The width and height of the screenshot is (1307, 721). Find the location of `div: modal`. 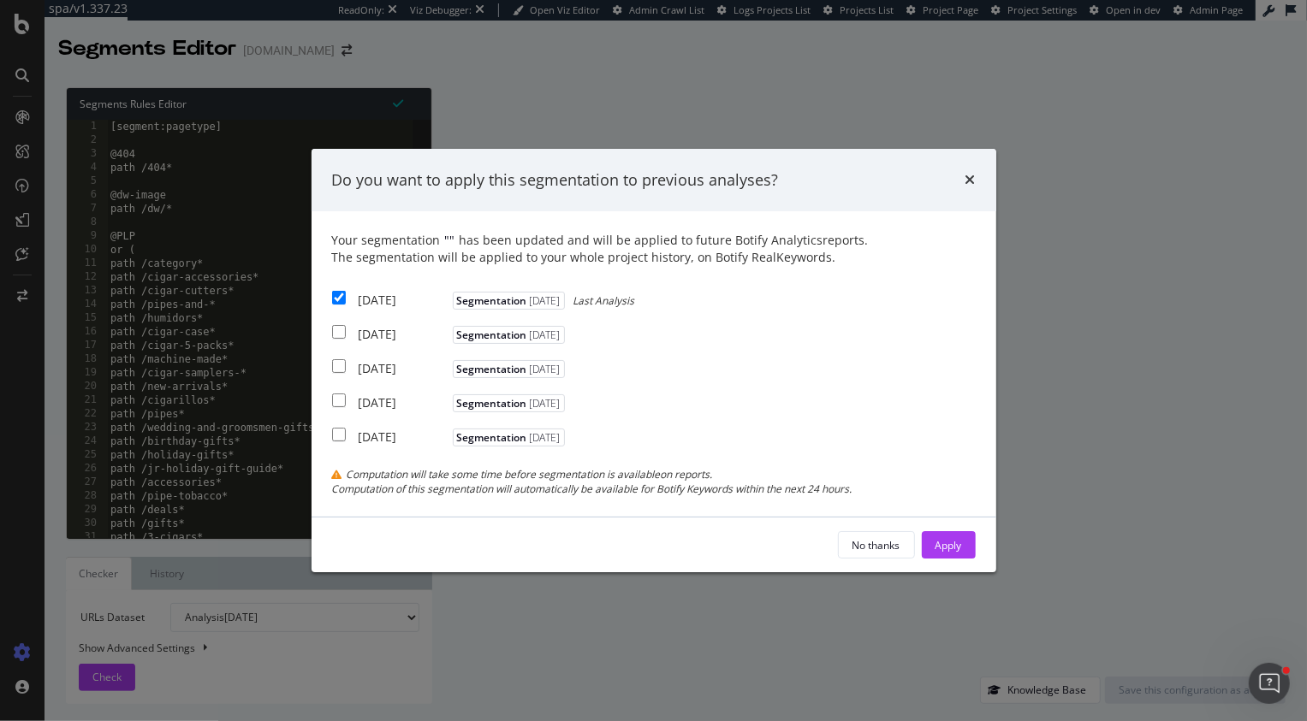

div: modal is located at coordinates (654, 361).